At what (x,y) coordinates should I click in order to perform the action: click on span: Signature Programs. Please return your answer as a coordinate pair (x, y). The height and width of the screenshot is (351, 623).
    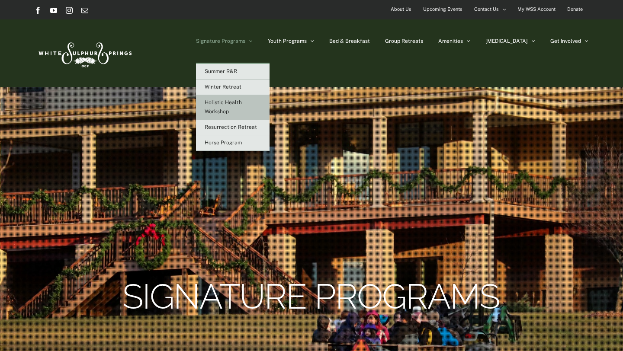
    Looking at the image, I should click on (221, 41).